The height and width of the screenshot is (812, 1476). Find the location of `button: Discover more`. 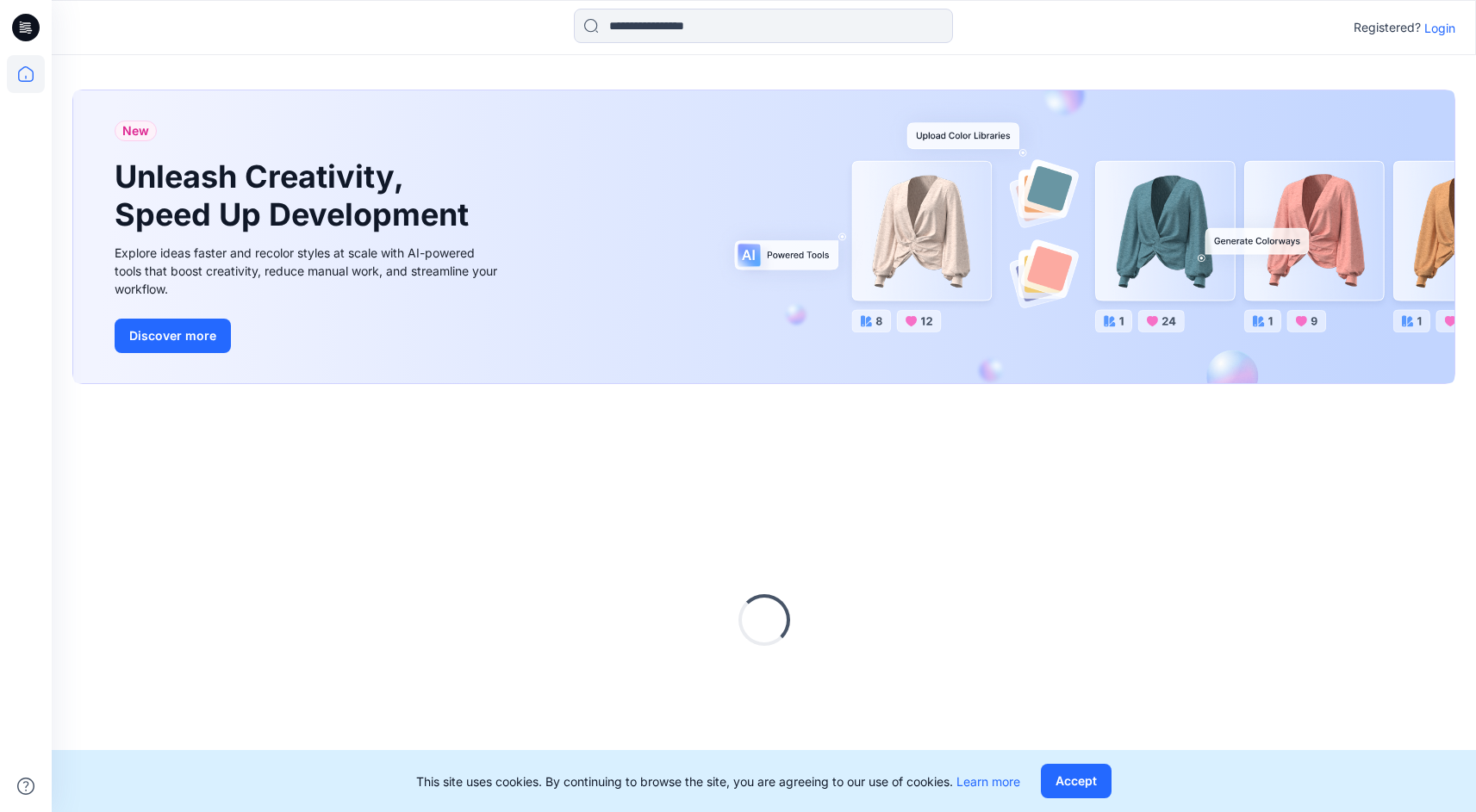

button: Discover more is located at coordinates (173, 336).